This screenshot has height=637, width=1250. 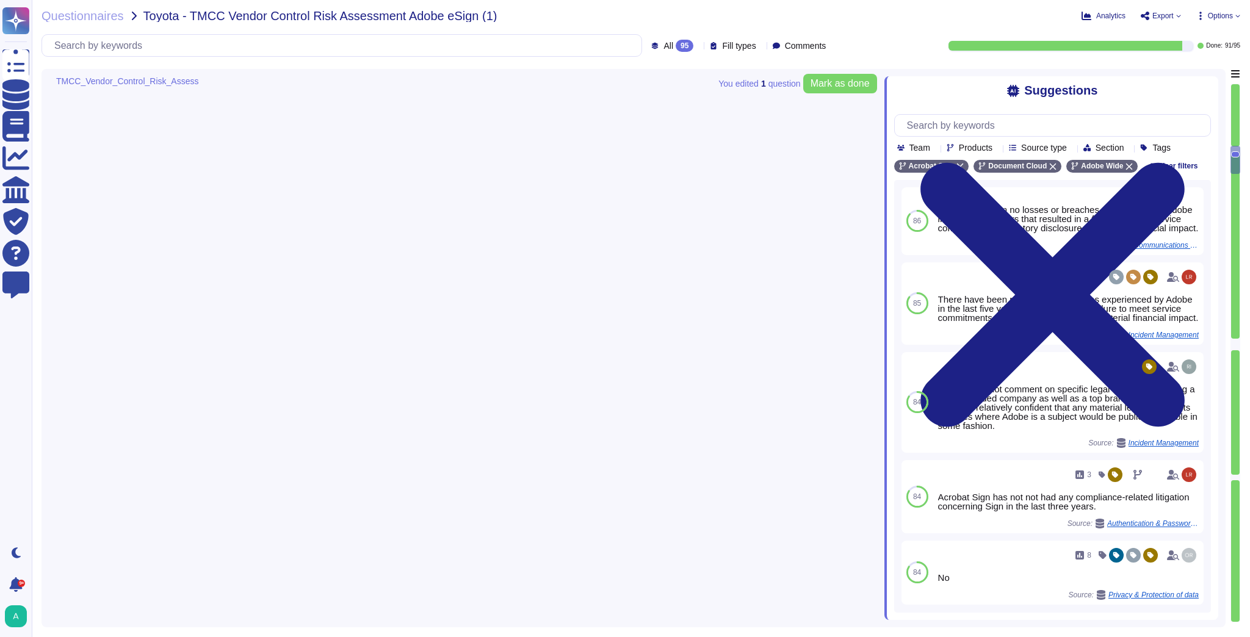 What do you see at coordinates (1068, 577) in the screenshot?
I see `div: No` at bounding box center [1068, 577].